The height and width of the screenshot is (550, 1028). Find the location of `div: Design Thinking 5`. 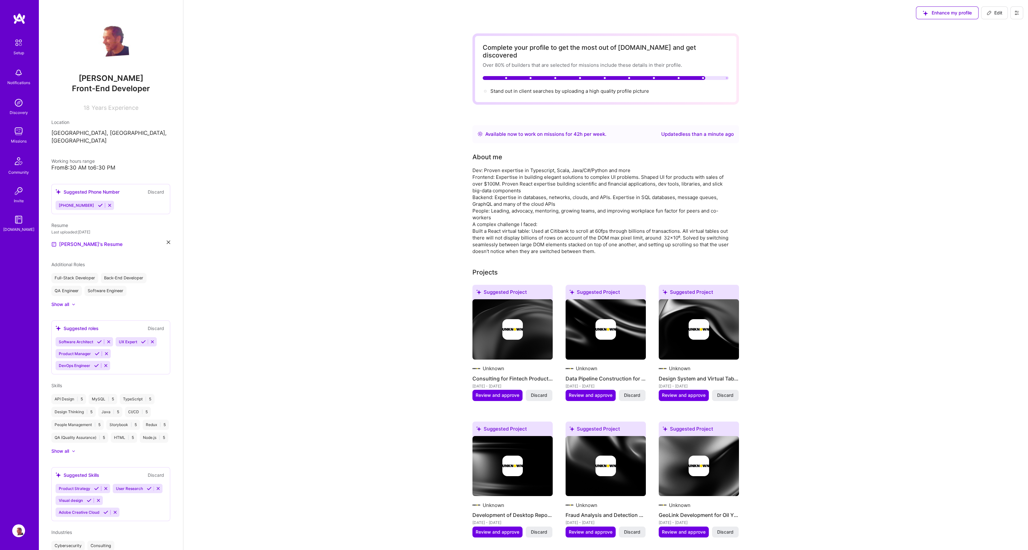

div: Design Thinking 5 is located at coordinates (74, 412).